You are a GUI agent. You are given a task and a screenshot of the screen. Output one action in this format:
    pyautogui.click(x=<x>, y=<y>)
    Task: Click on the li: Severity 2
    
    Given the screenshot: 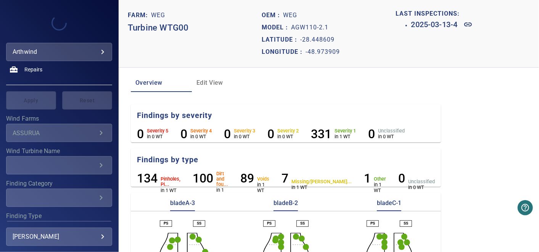 What is the action you would take?
    pyautogui.click(x=283, y=134)
    